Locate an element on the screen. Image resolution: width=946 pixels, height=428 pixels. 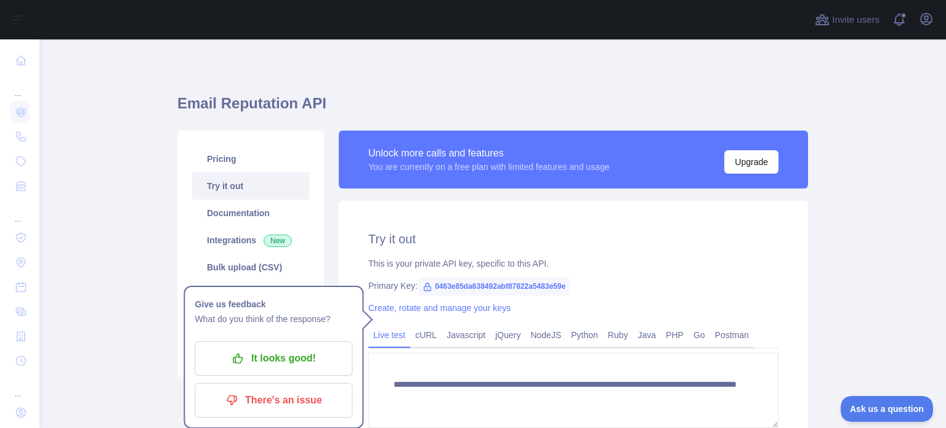
a: Ruby is located at coordinates (618, 335).